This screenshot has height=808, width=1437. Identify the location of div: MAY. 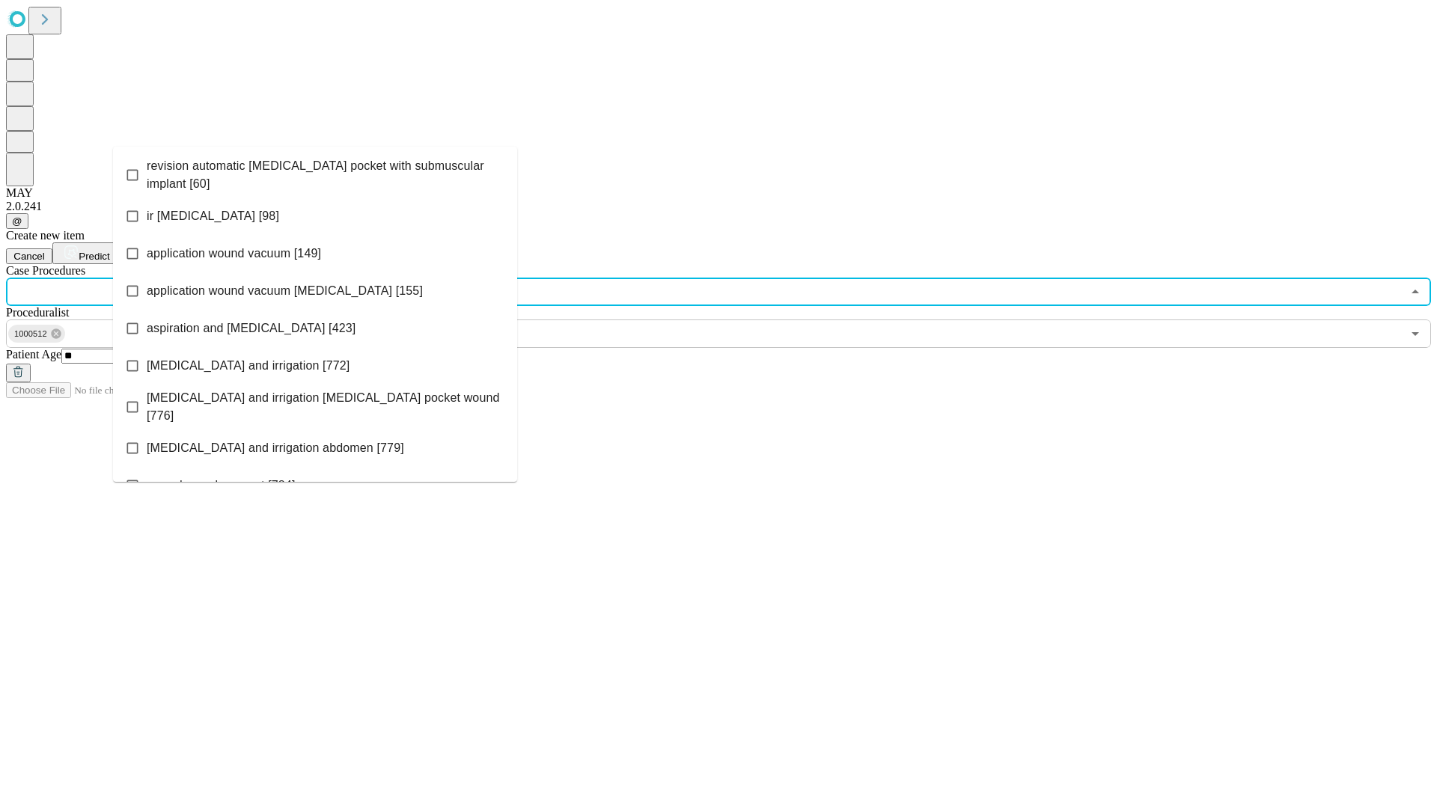
(718, 193).